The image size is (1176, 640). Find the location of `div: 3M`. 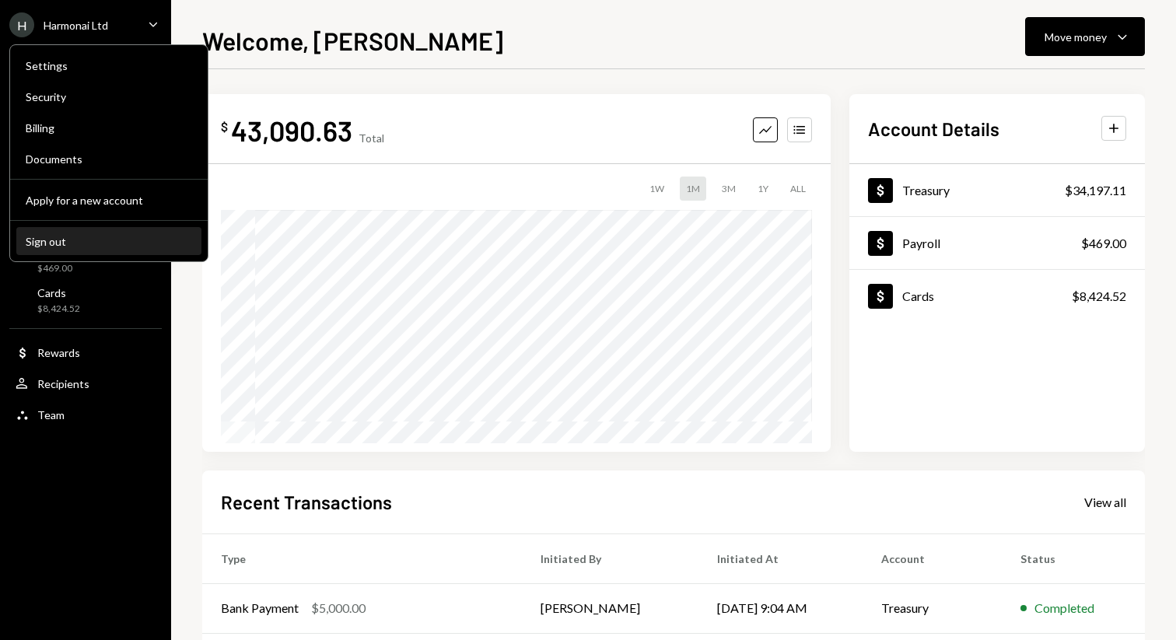

div: 3M is located at coordinates (729, 188).